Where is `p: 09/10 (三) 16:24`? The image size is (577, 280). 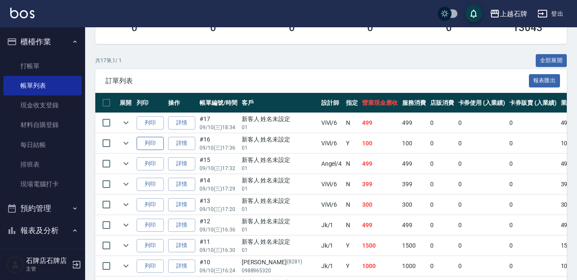
p: 09/10 (三) 16:24 is located at coordinates (218, 270).